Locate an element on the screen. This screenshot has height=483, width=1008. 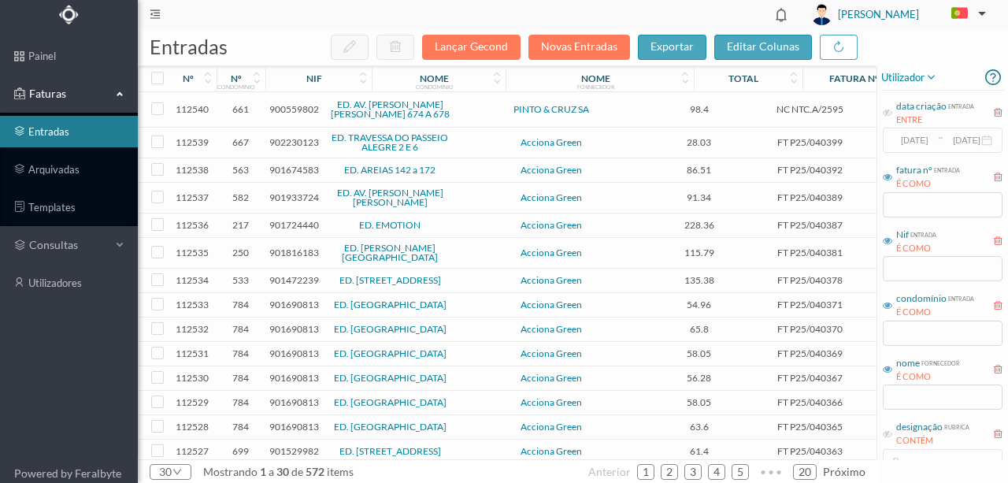
span: entradas is located at coordinates (188, 46).